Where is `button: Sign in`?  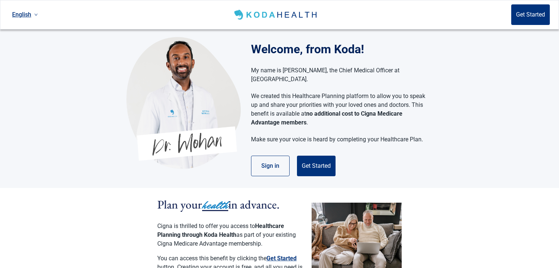
button: Sign in is located at coordinates (270, 166).